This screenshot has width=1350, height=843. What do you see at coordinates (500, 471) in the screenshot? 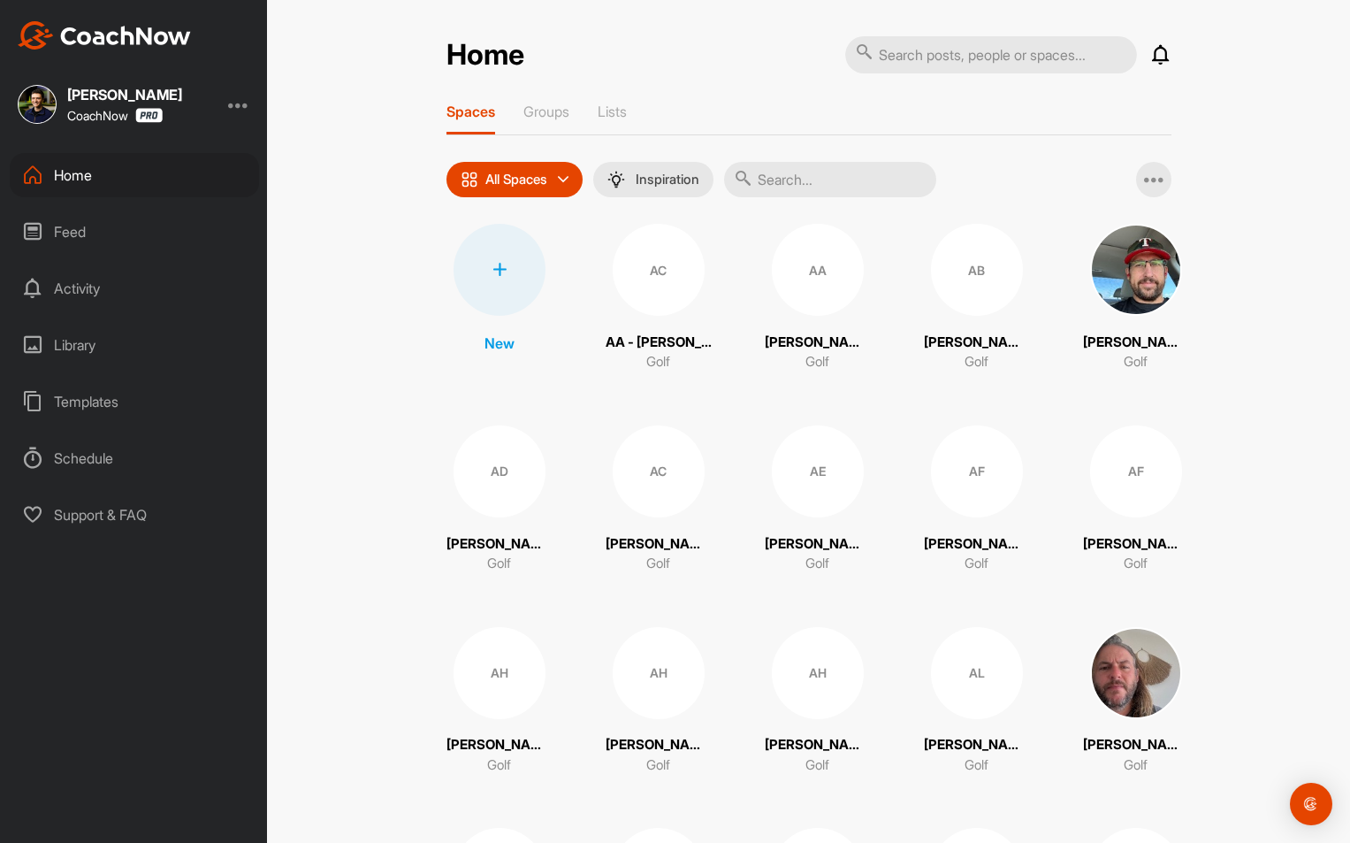
I see `div: AD` at bounding box center [500, 471].